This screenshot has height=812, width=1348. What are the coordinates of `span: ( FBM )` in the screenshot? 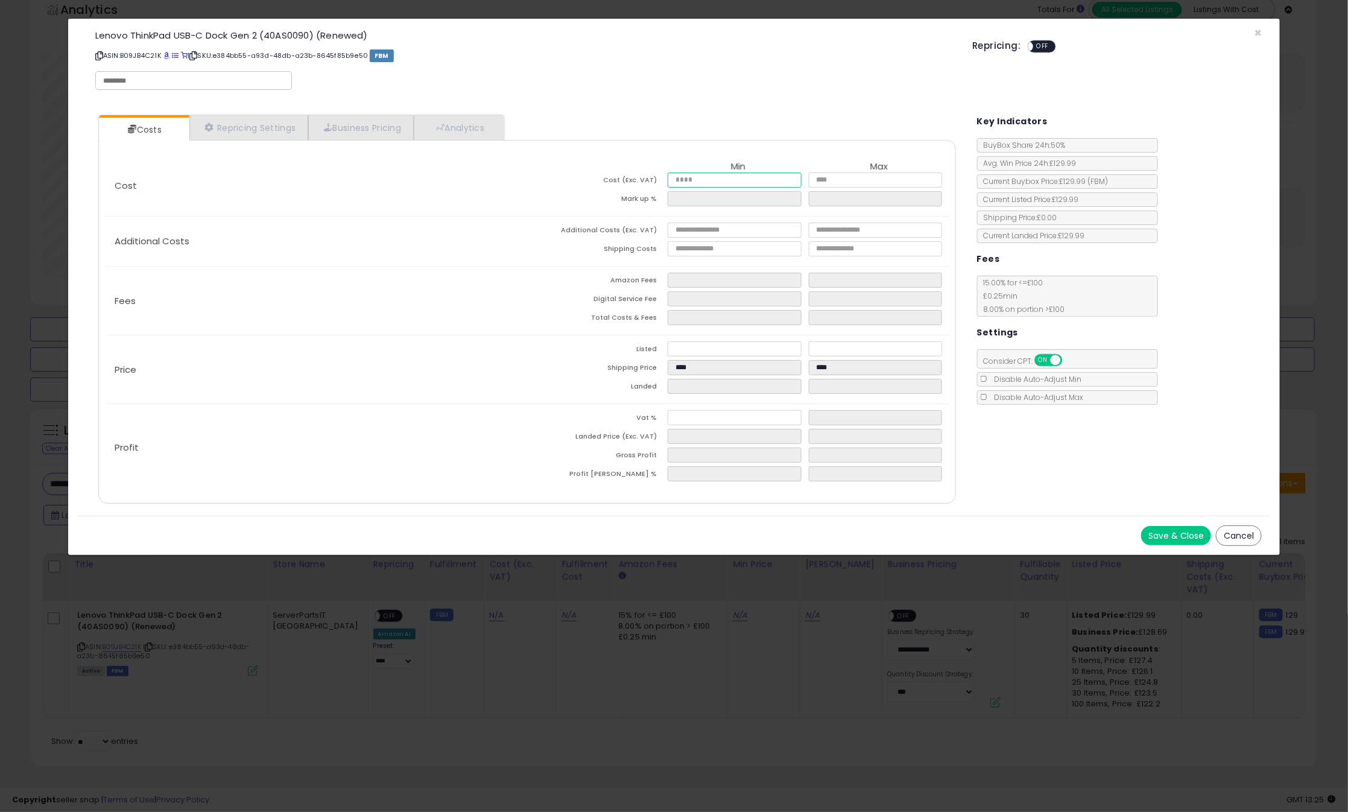 It's located at (1098, 181).